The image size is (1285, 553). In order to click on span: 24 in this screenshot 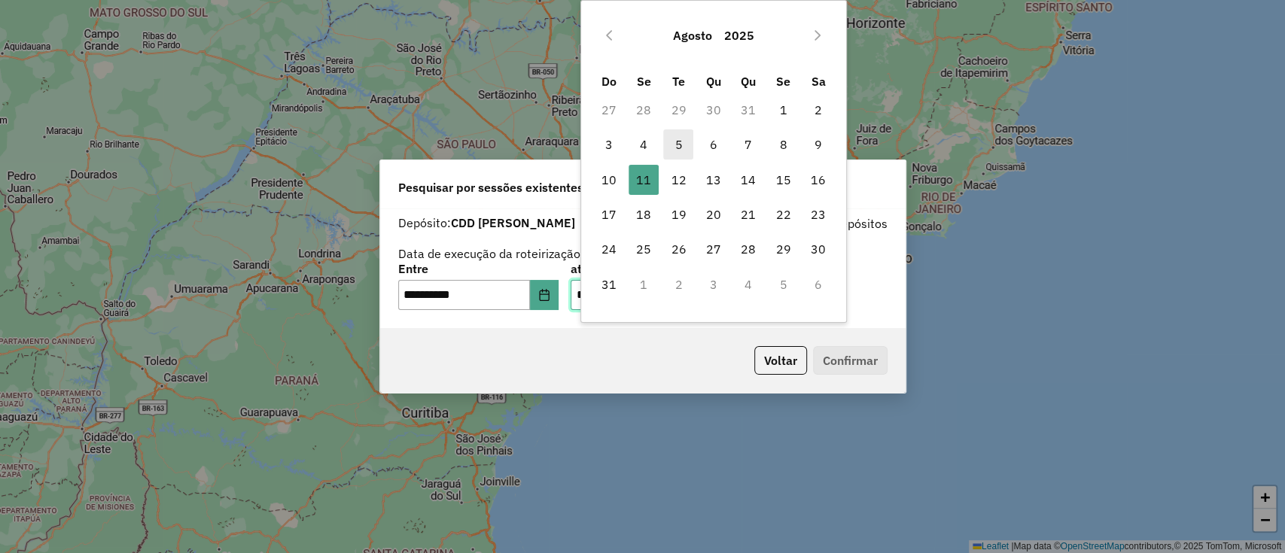, I will do `click(609, 249)`.